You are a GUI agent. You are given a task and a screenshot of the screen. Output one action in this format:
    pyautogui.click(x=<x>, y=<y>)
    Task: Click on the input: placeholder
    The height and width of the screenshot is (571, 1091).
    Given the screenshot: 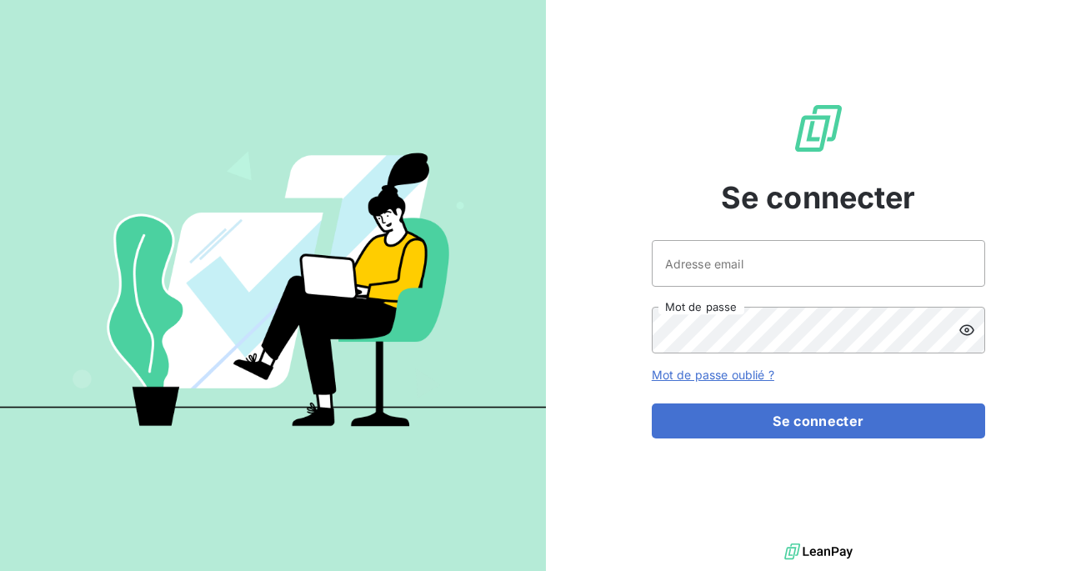 What is the action you would take?
    pyautogui.click(x=819, y=263)
    